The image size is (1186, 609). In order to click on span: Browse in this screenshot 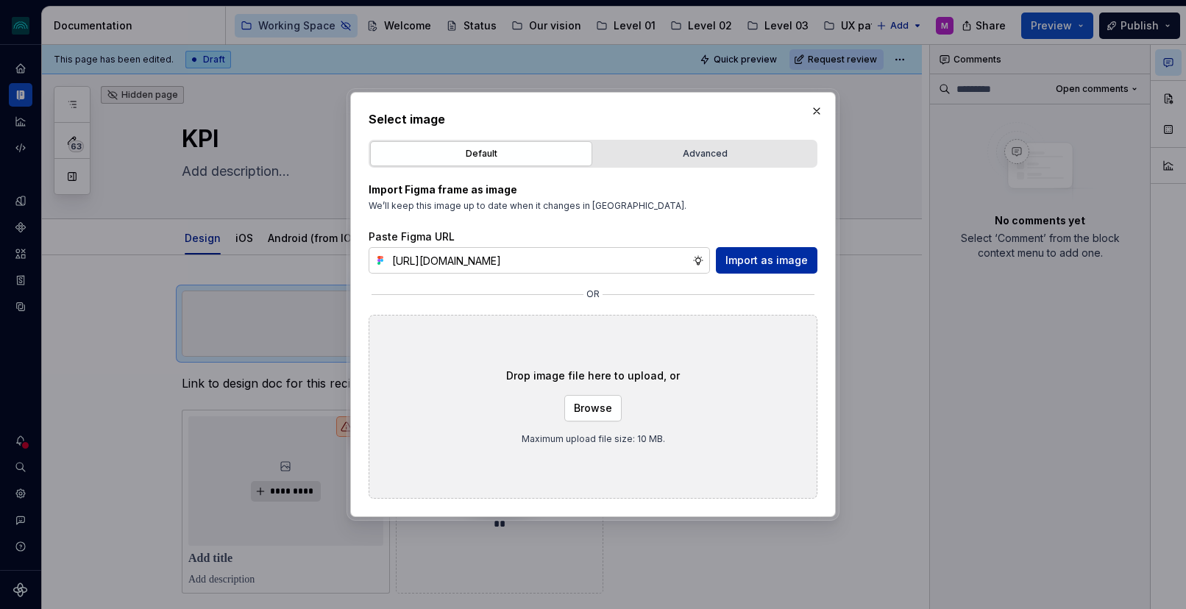, I will do `click(593, 408)`.